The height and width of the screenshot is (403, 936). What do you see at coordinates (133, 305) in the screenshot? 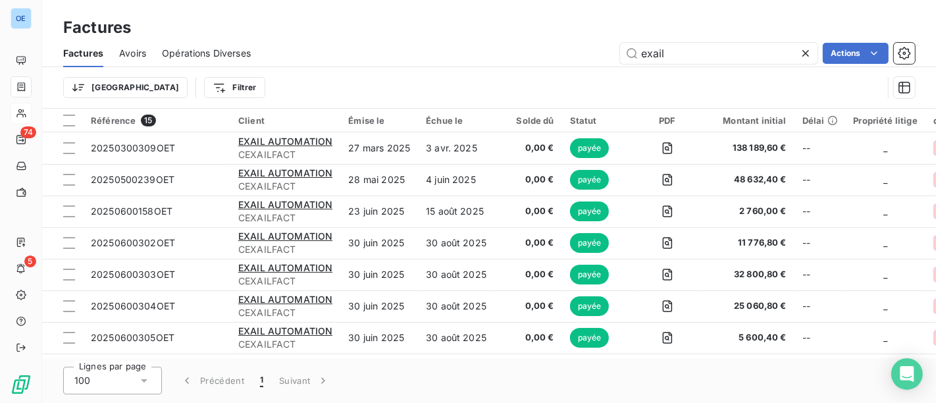
I see `span: 20250600304OET` at bounding box center [133, 305].